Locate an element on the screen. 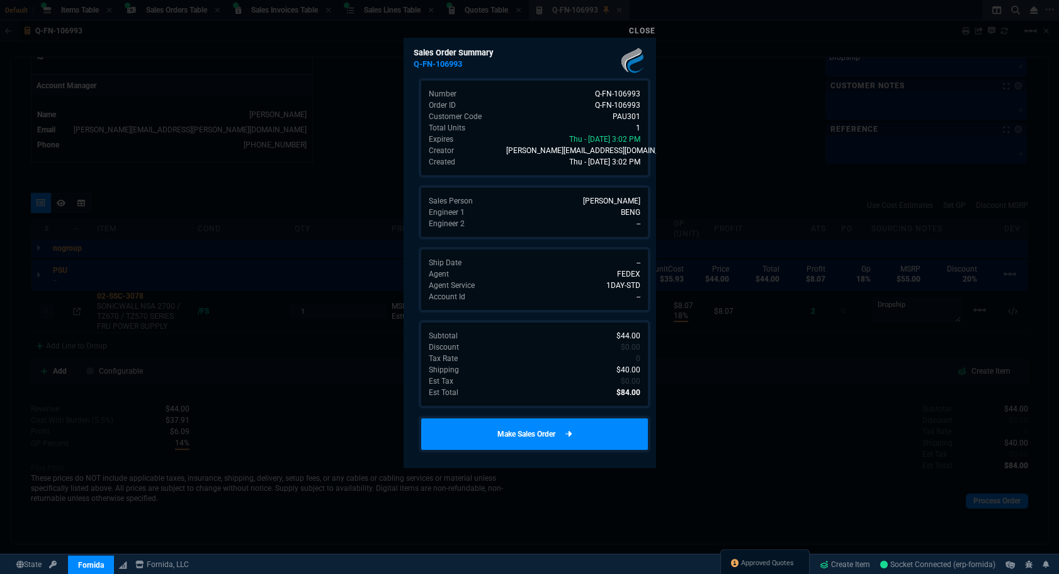  a: Make Sales Order is located at coordinates (534, 434).